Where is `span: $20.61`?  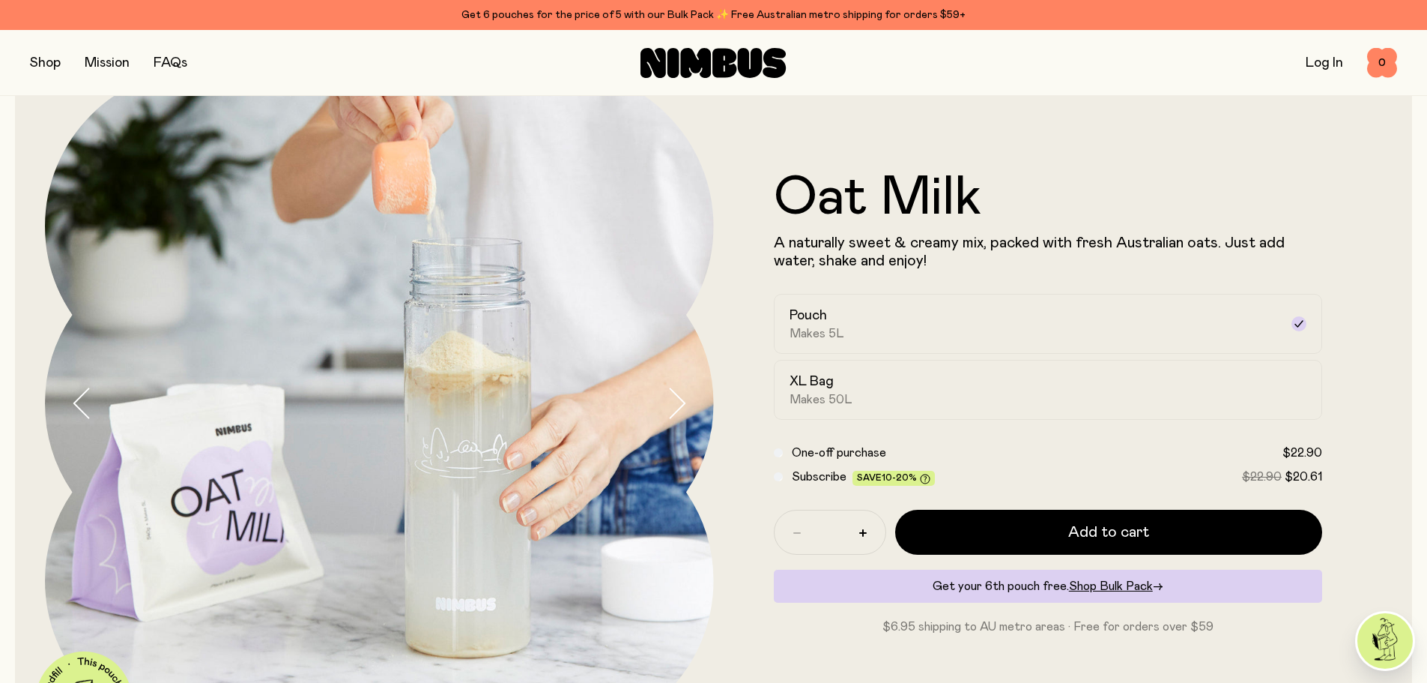
span: $20.61 is located at coordinates (1304, 477).